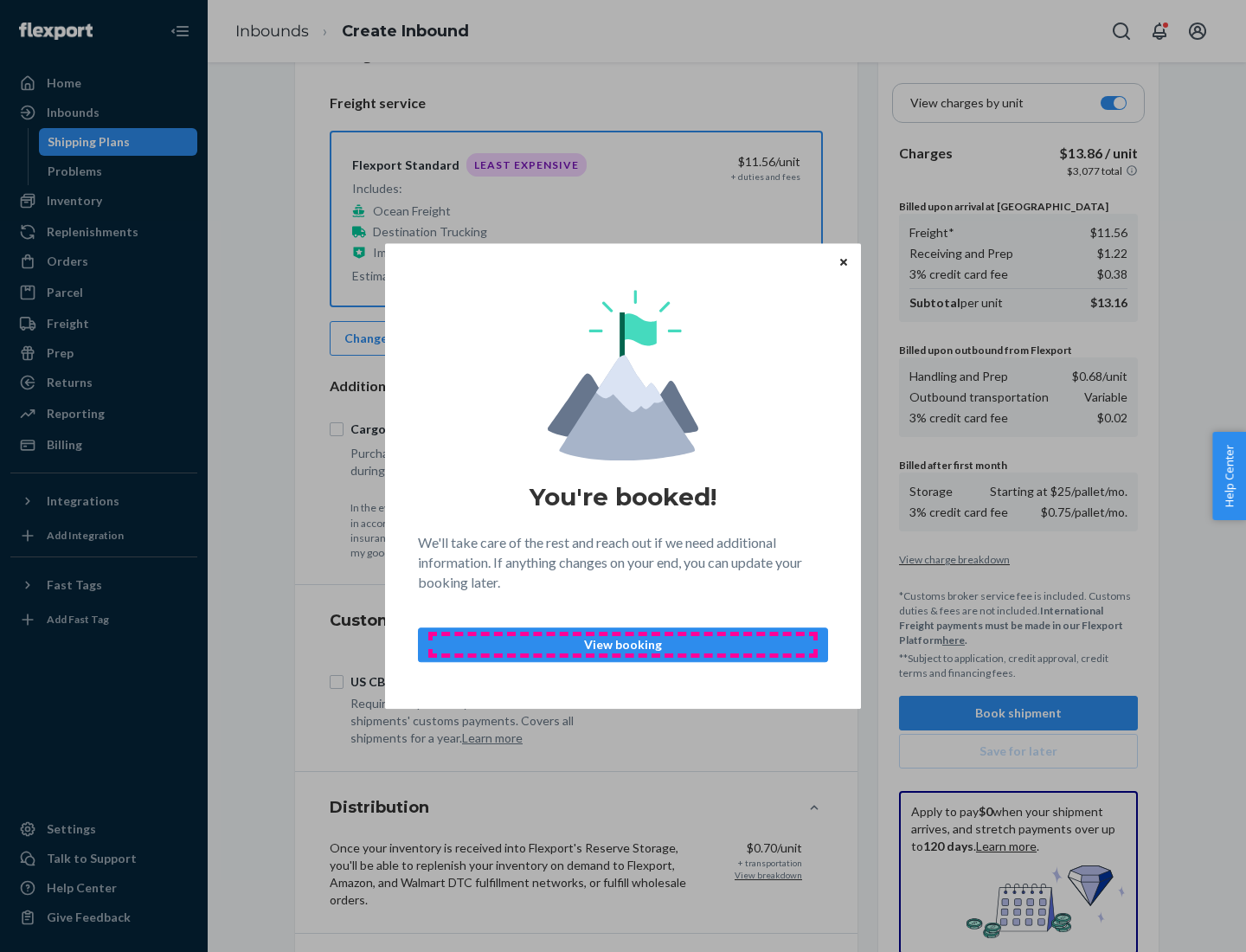 The height and width of the screenshot is (952, 1246). I want to click on h1: You're booked!, so click(623, 497).